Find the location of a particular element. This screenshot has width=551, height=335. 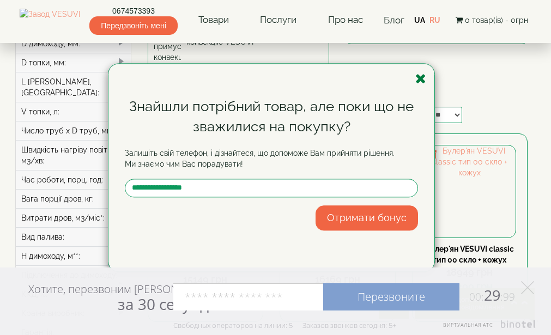

div: Знайшли потрібний товар, але поки що не зважилися на покупку? is located at coordinates (271, 117).